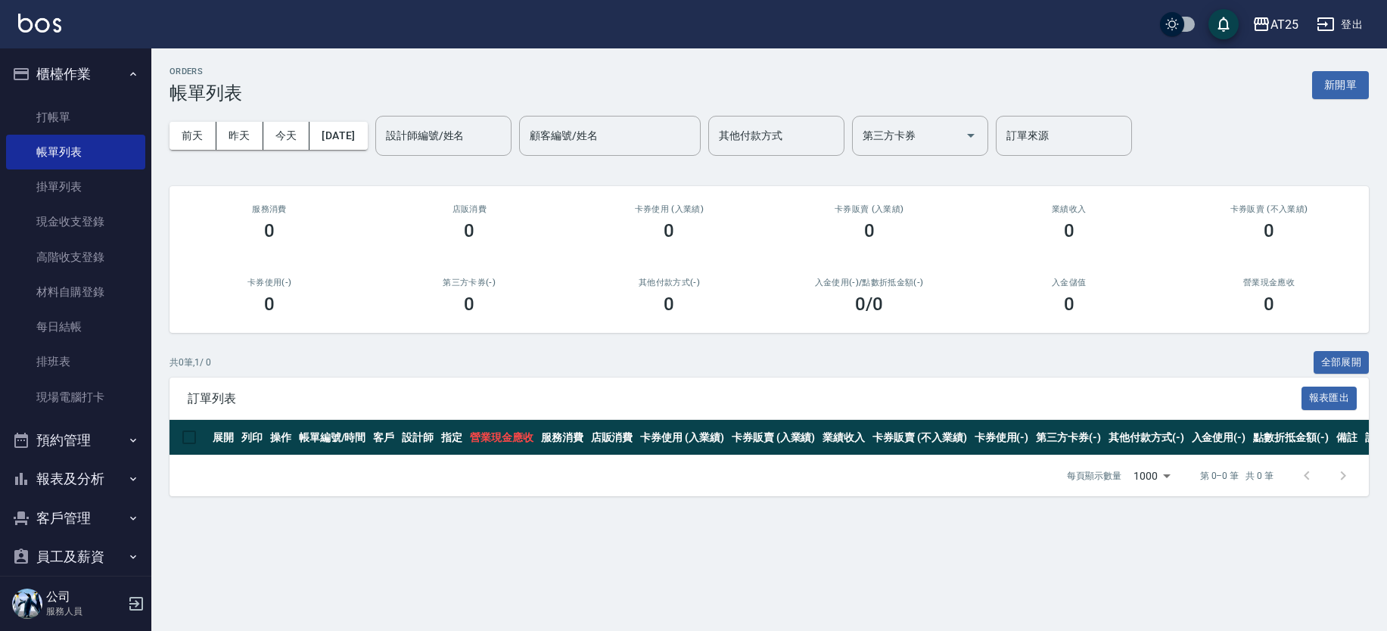  I want to click on div: AT25, so click(1284, 24).